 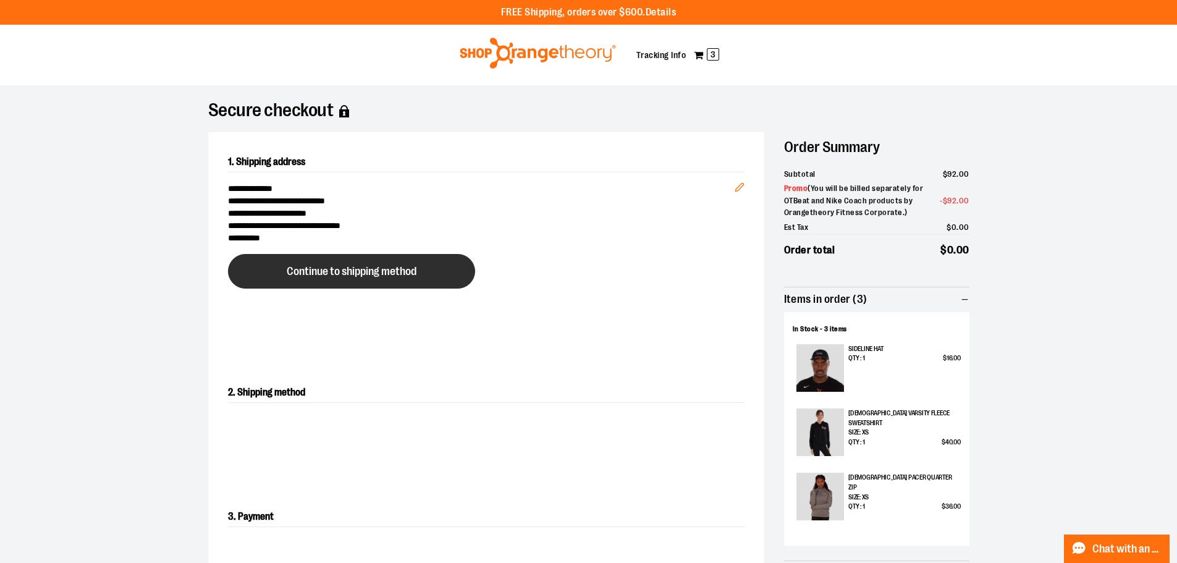 What do you see at coordinates (486, 516) in the screenshot?
I see `h2: 3. Payment` at bounding box center [486, 516].